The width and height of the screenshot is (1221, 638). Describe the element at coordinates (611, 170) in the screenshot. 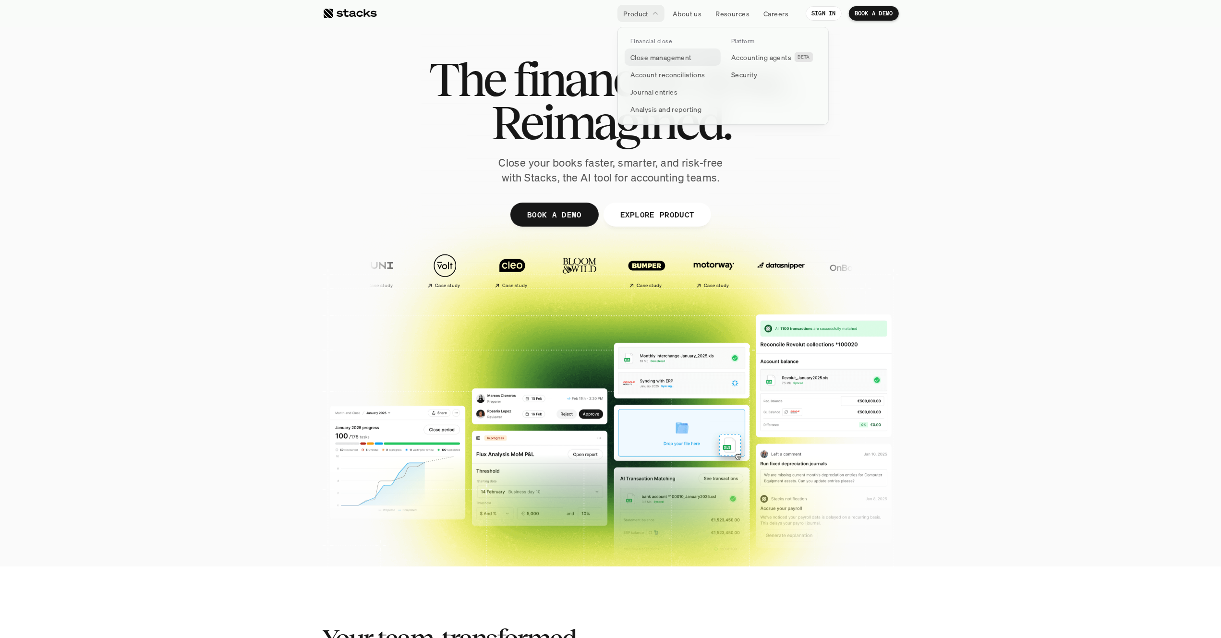

I see `p: Close your books faster, smarter, and risk-free with Stacks, the AI tool for accounting teams.` at that location.